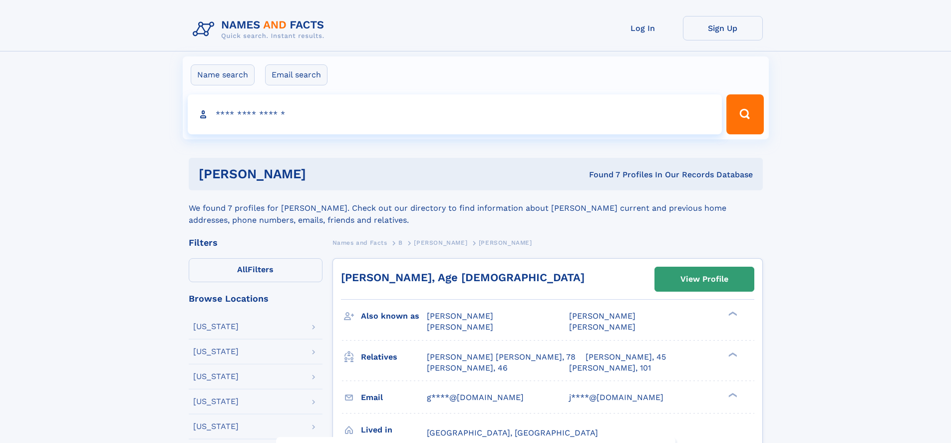 This screenshot has height=443, width=951. What do you see at coordinates (401, 242) in the screenshot?
I see `a: B` at bounding box center [401, 242].